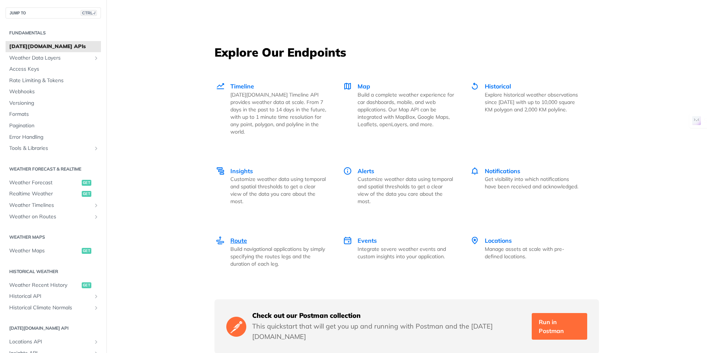 Image resolution: width=707 pixels, height=353 pixels. I want to click on a: Formats, so click(53, 114).